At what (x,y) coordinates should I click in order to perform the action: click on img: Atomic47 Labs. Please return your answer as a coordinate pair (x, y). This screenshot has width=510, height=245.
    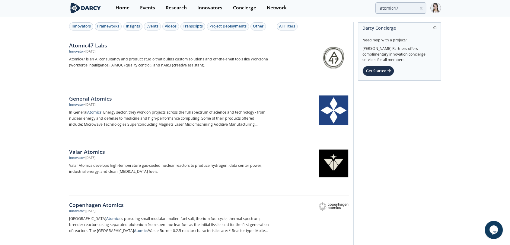
    Looking at the image, I should click on (334, 57).